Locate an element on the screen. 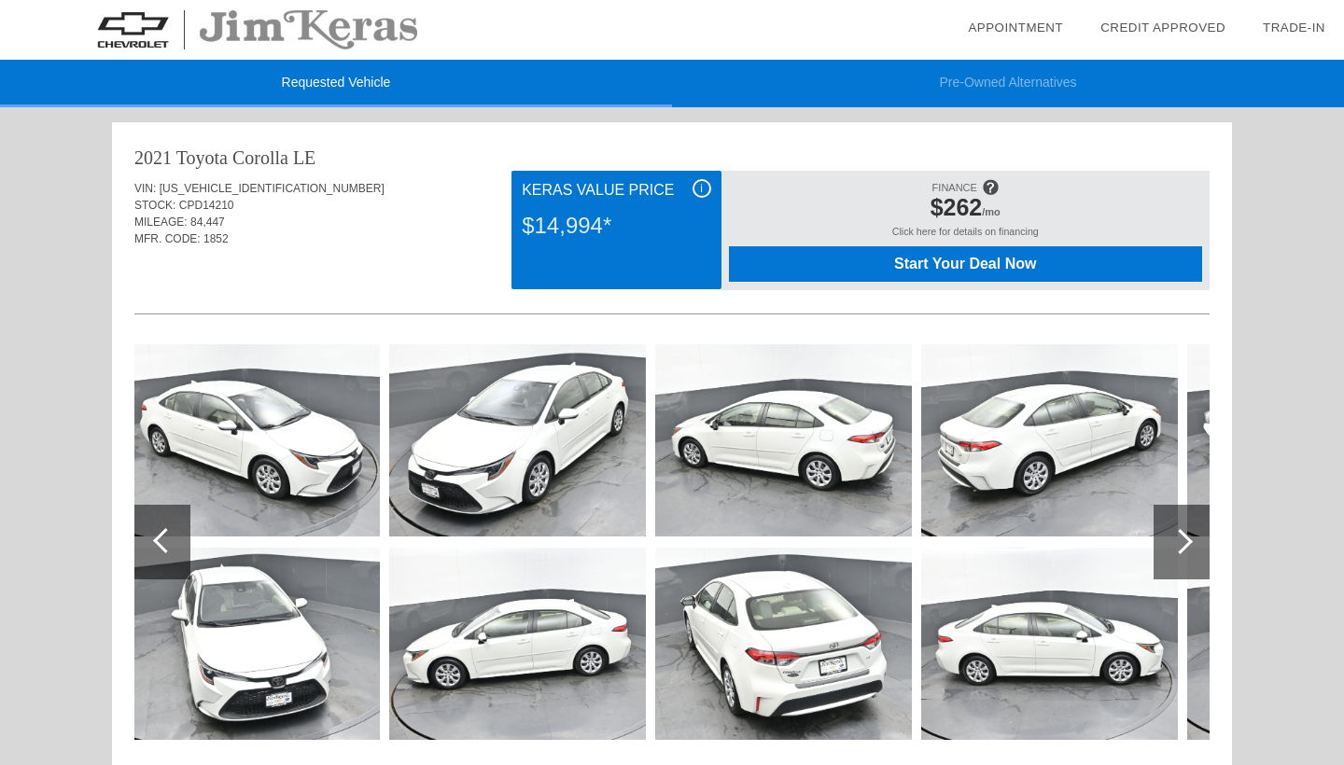 The height and width of the screenshot is (765, 1344). img: 36.jpg is located at coordinates (1049, 441).